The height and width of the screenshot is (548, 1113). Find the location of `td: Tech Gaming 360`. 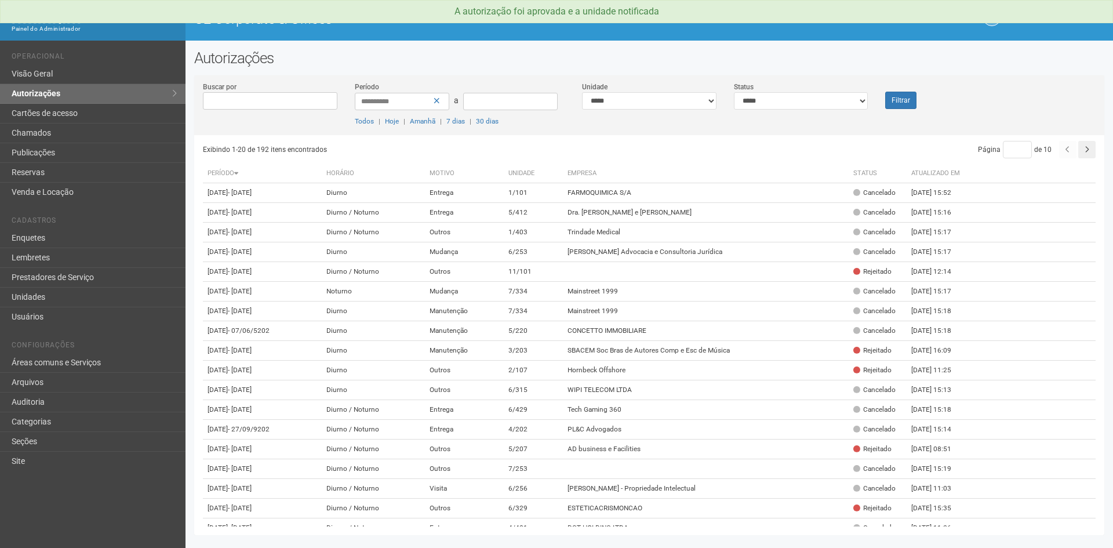

td: Tech Gaming 360 is located at coordinates (706, 410).